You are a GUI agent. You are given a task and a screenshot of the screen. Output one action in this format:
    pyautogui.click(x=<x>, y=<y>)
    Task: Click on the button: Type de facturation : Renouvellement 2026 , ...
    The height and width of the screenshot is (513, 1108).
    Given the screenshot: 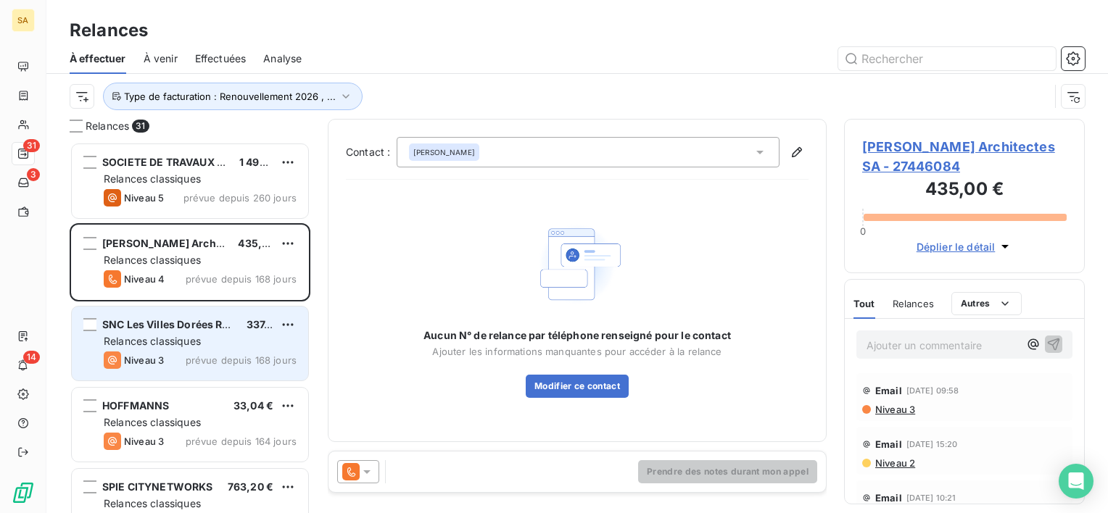 What is the action you would take?
    pyautogui.click(x=233, y=96)
    